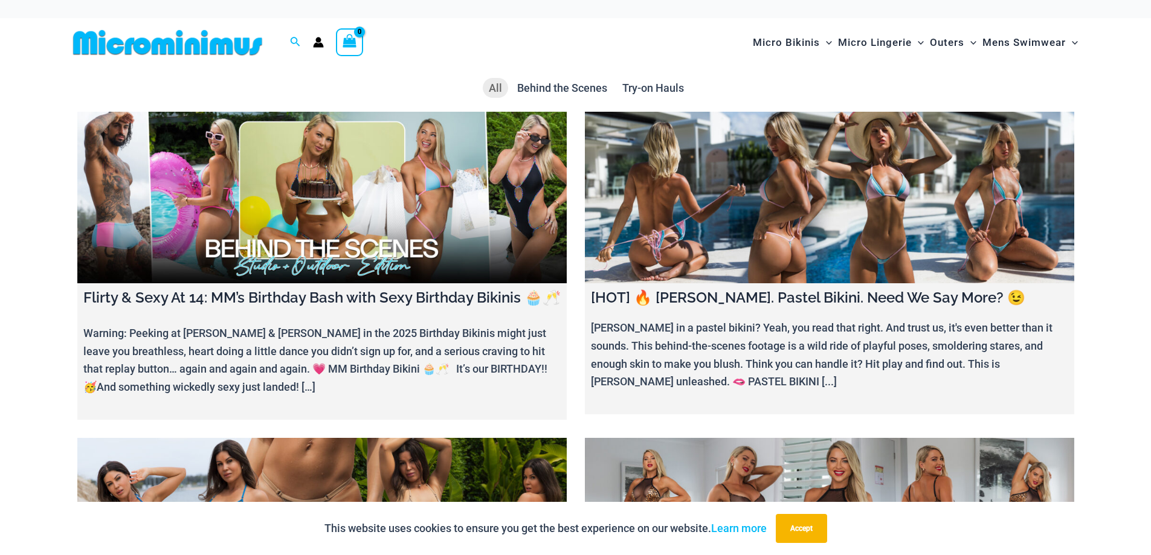  Describe the element at coordinates (801, 529) in the screenshot. I see `button: Accept` at that location.